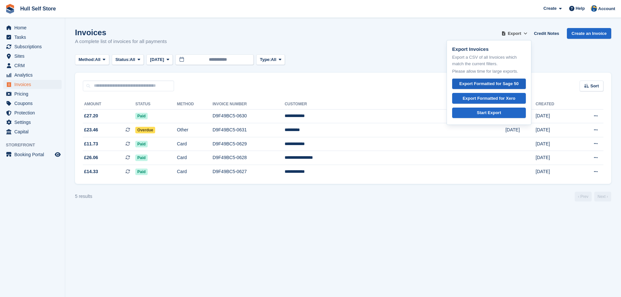 This screenshot has width=621, height=297. What do you see at coordinates (489, 113) in the screenshot?
I see `a: Start Export` at bounding box center [489, 113].